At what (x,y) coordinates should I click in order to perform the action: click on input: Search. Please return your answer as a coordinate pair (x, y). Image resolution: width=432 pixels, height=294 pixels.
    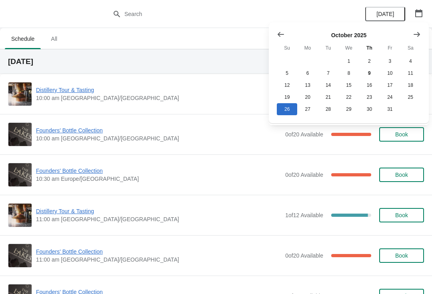
    Looking at the image, I should click on (224, 14).